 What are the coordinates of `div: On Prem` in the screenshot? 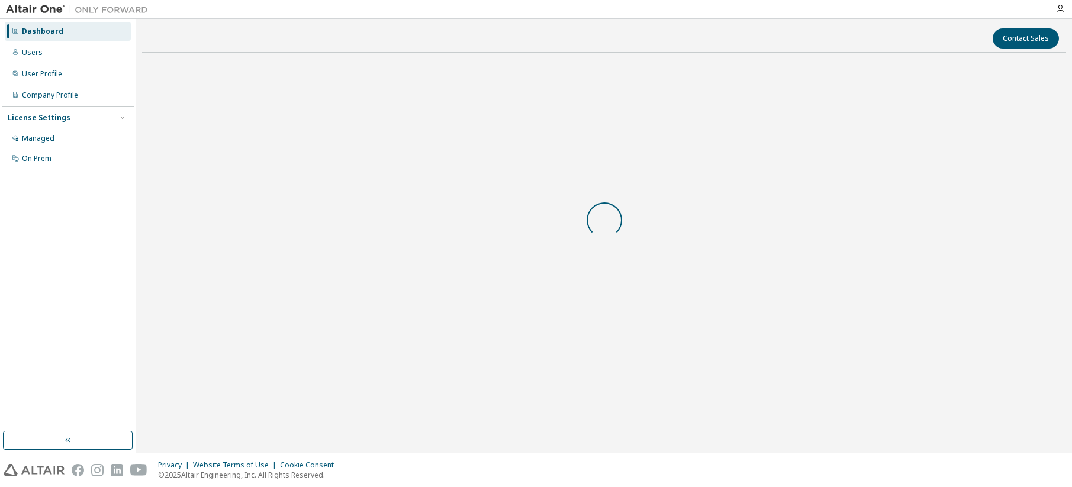 It's located at (37, 159).